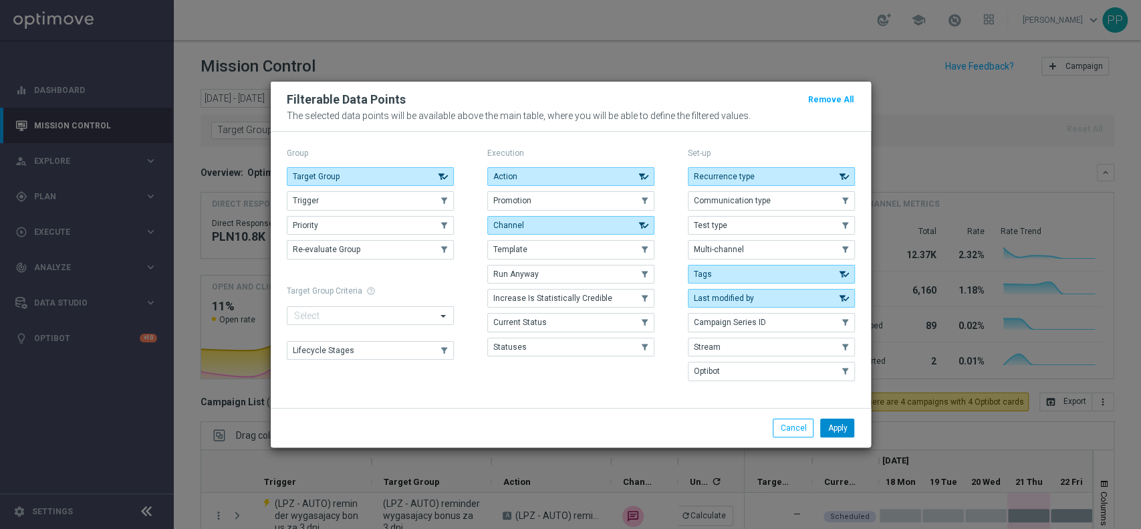  I want to click on button: Lifecycle Stages, so click(370, 350).